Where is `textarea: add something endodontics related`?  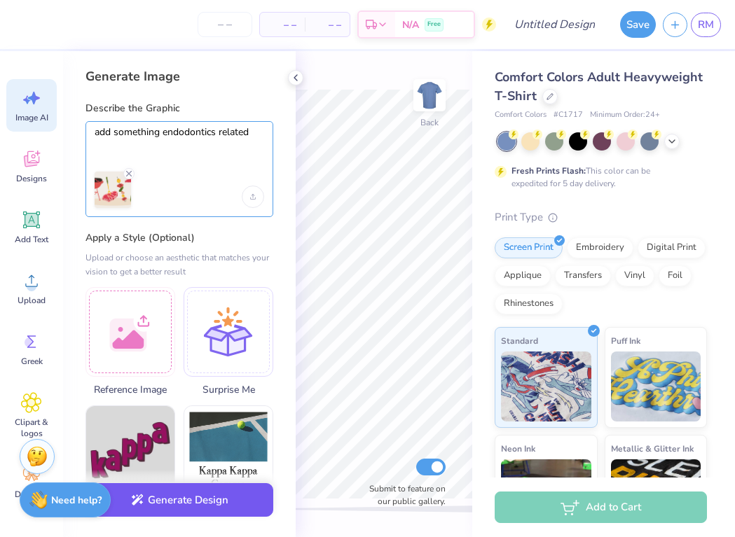 textarea: add something endodontics related is located at coordinates (179, 144).